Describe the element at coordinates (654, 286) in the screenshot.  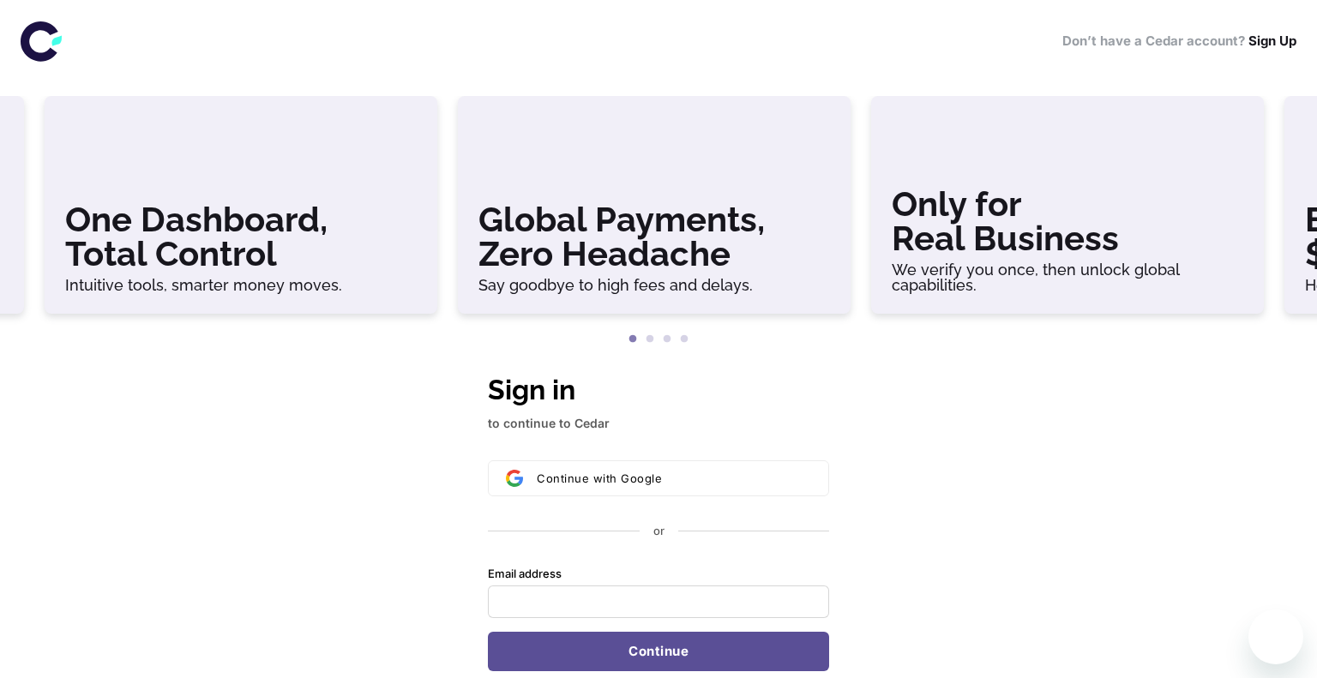
I see `h6: Say goodbye to high fees and delays.` at that location.